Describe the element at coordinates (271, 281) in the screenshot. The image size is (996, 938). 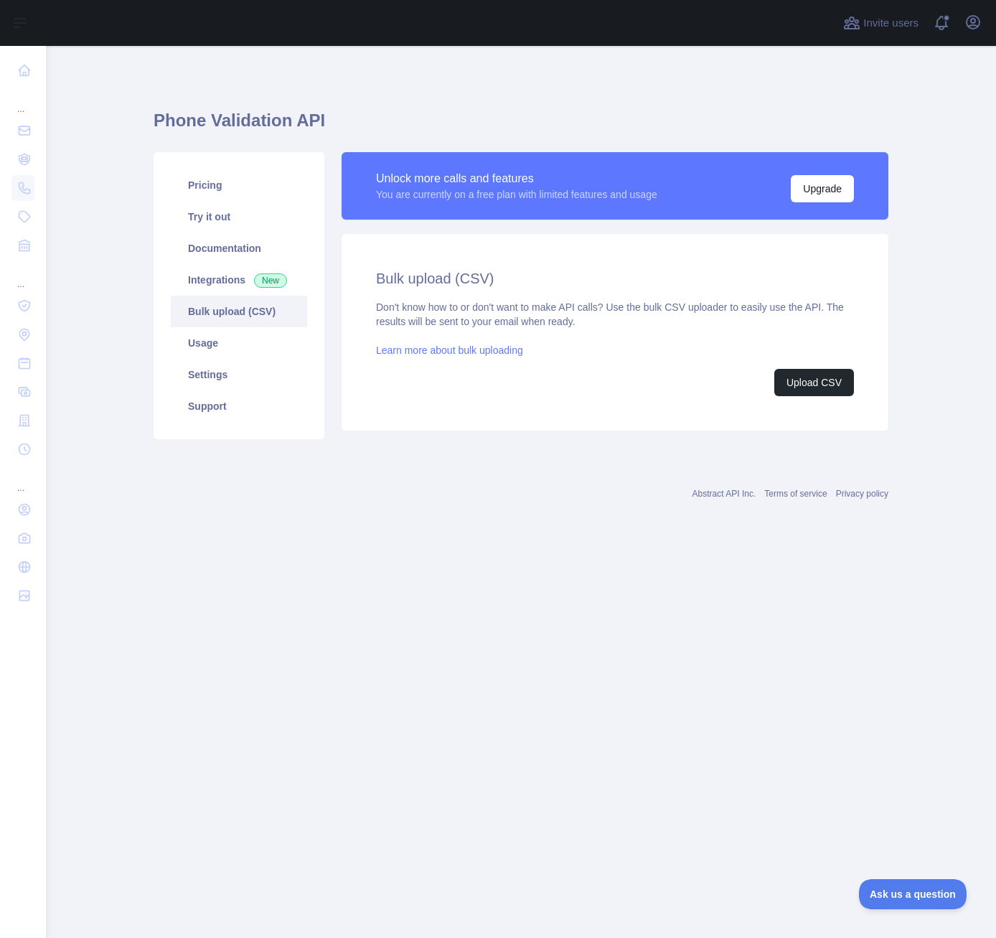
I see `span: New` at that location.